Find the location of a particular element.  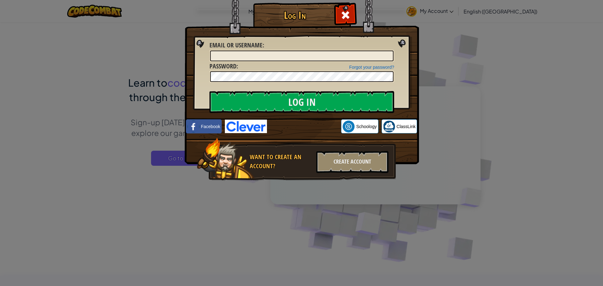

img: clever-logo-blue.png is located at coordinates (246, 126).